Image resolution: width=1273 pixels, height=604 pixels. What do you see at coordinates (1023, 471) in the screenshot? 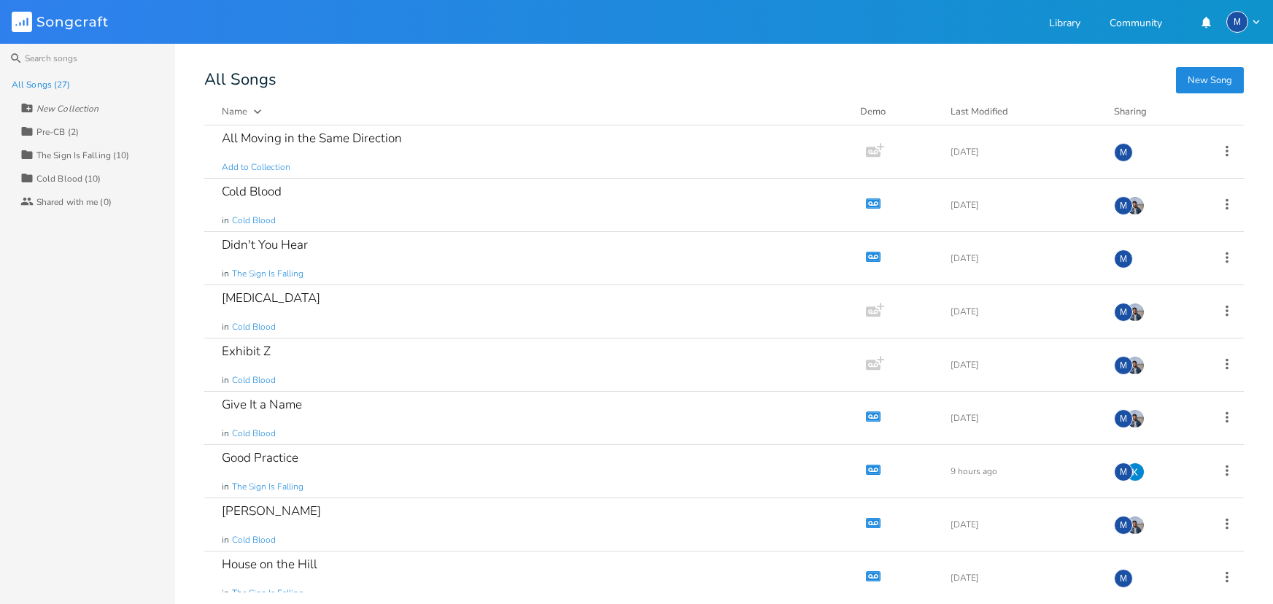
I see `div: 9 hours ago` at bounding box center [1023, 471].